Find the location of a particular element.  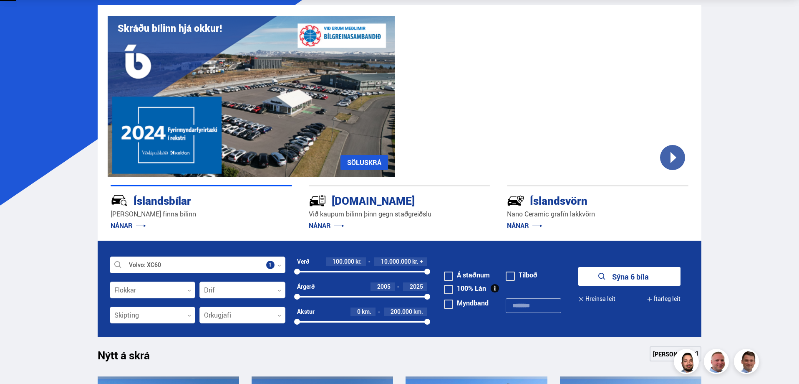

label: Á staðnum is located at coordinates (467, 275).